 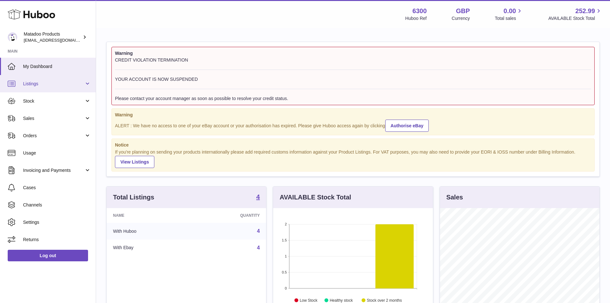 I want to click on span: Usage, so click(x=57, y=153).